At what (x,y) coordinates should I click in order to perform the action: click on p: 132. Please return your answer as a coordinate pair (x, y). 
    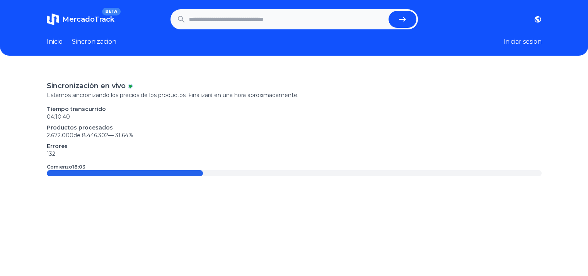
    Looking at the image, I should click on (294, 154).